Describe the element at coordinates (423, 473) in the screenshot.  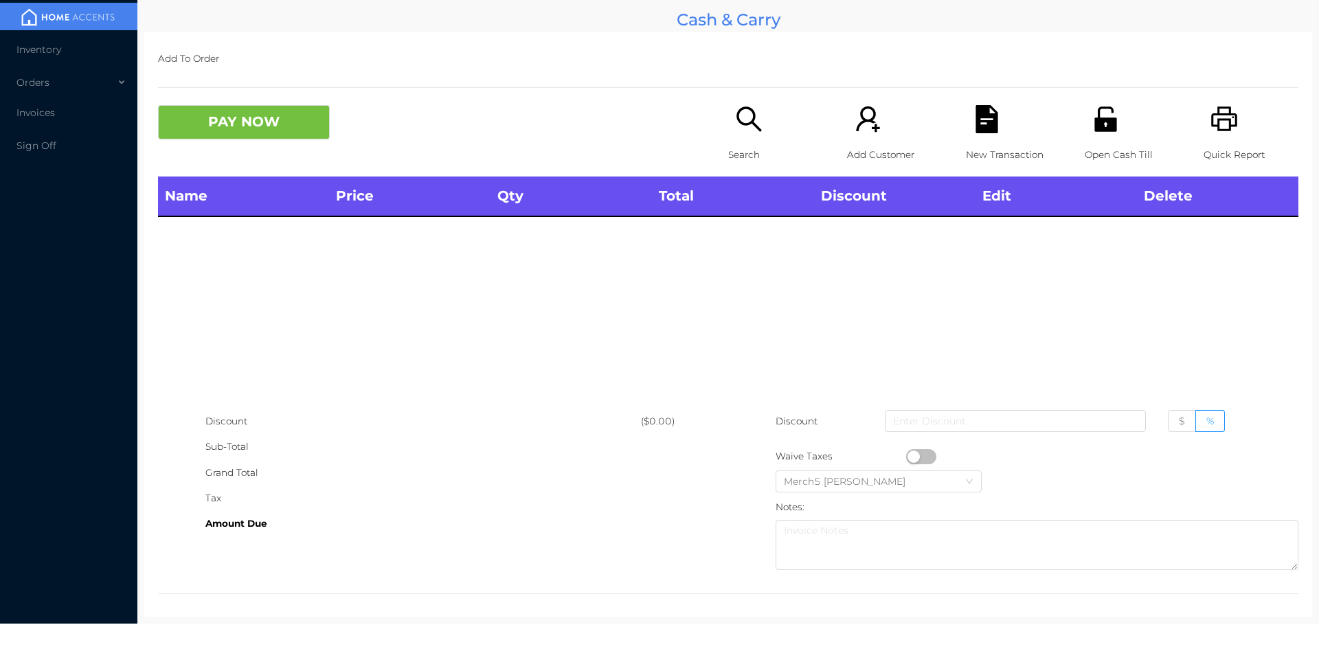
I see `div: Grand Total` at that location.